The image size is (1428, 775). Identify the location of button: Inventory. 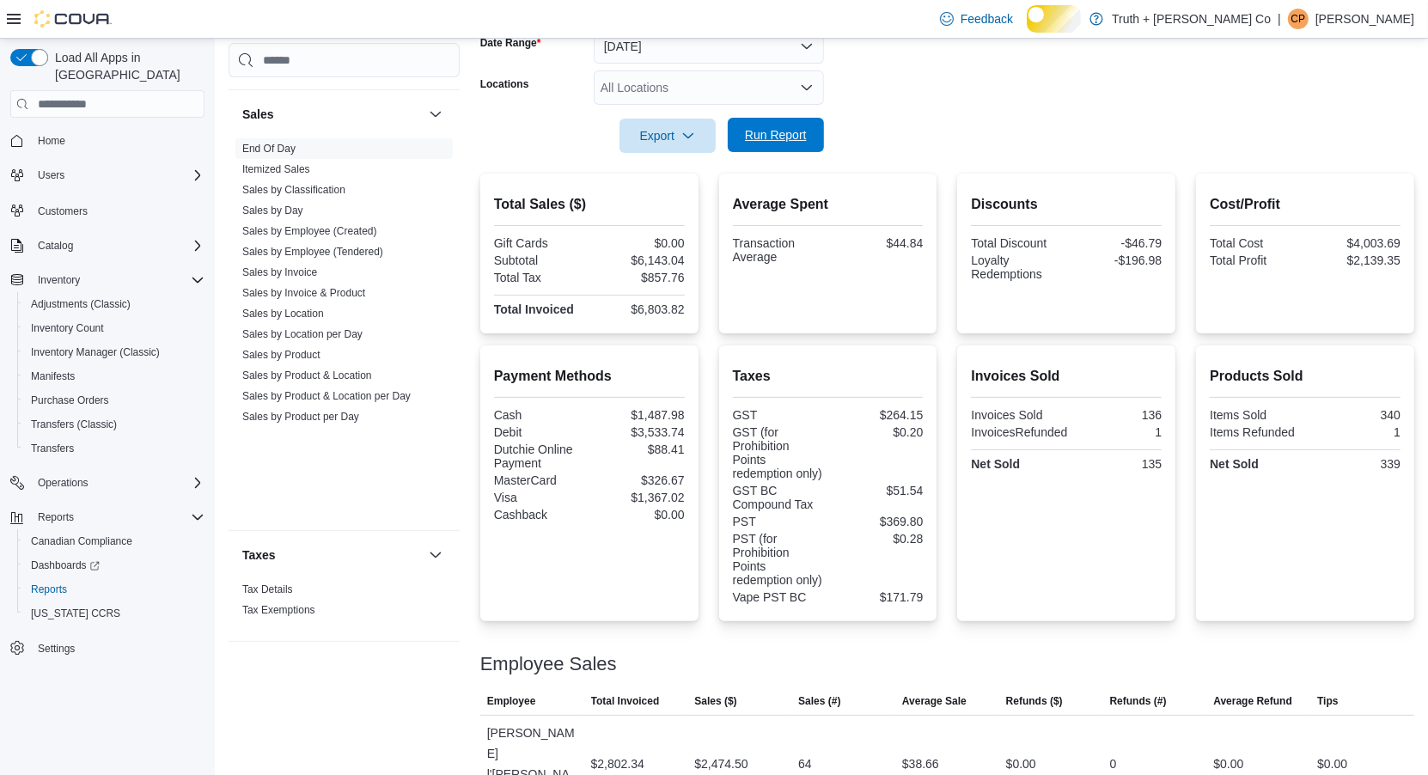
(58, 280).